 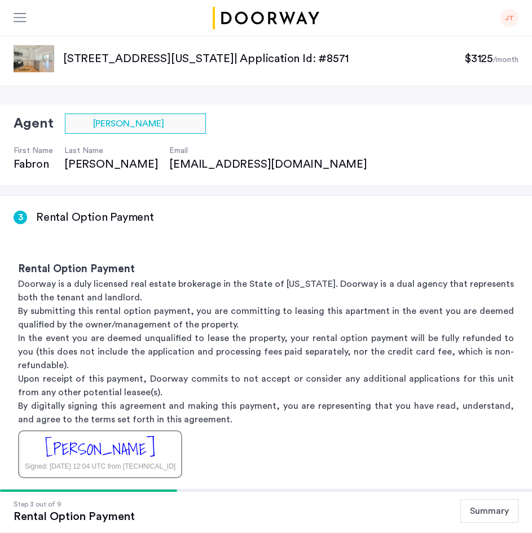 What do you see at coordinates (266, 352) in the screenshot?
I see `p: In the event you are deemed unqualified to lease the property, your rental option payment will be...` at bounding box center [266, 352].